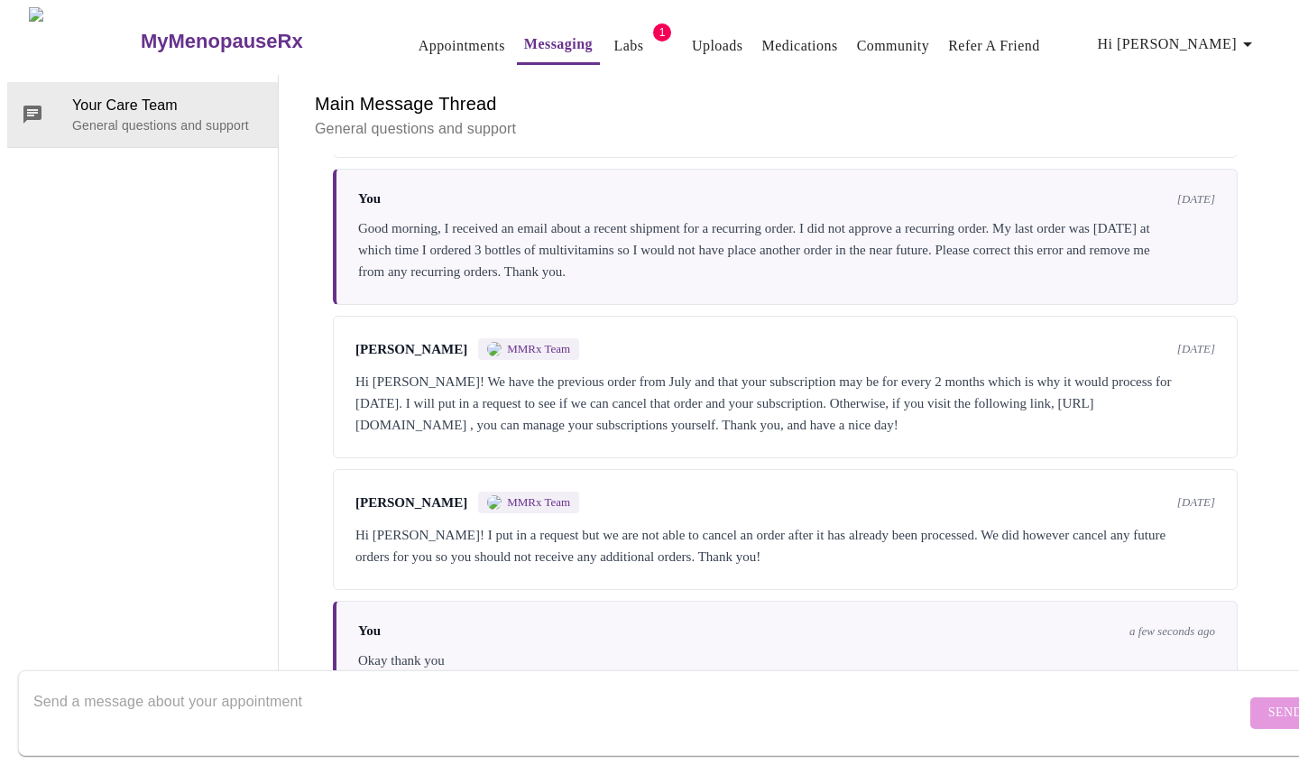 The image size is (1299, 765). I want to click on a: Medications, so click(800, 46).